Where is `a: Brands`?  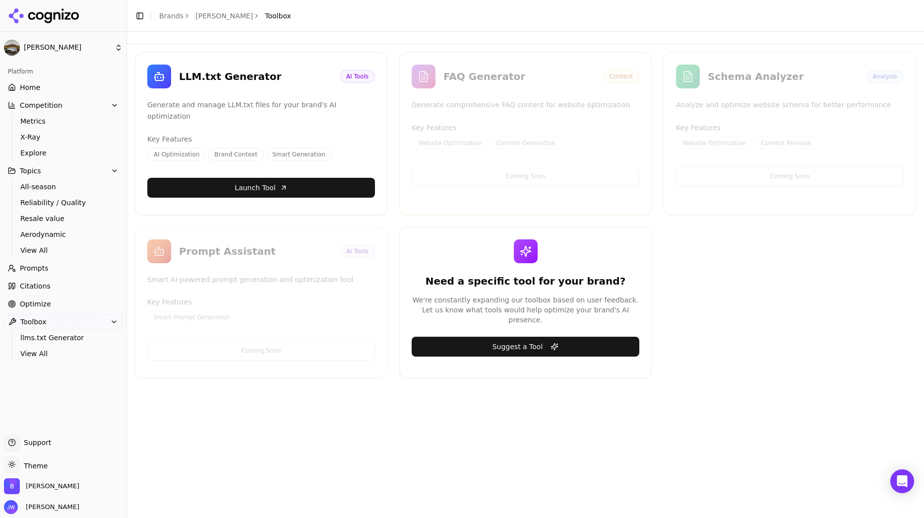 a: Brands is located at coordinates (171, 16).